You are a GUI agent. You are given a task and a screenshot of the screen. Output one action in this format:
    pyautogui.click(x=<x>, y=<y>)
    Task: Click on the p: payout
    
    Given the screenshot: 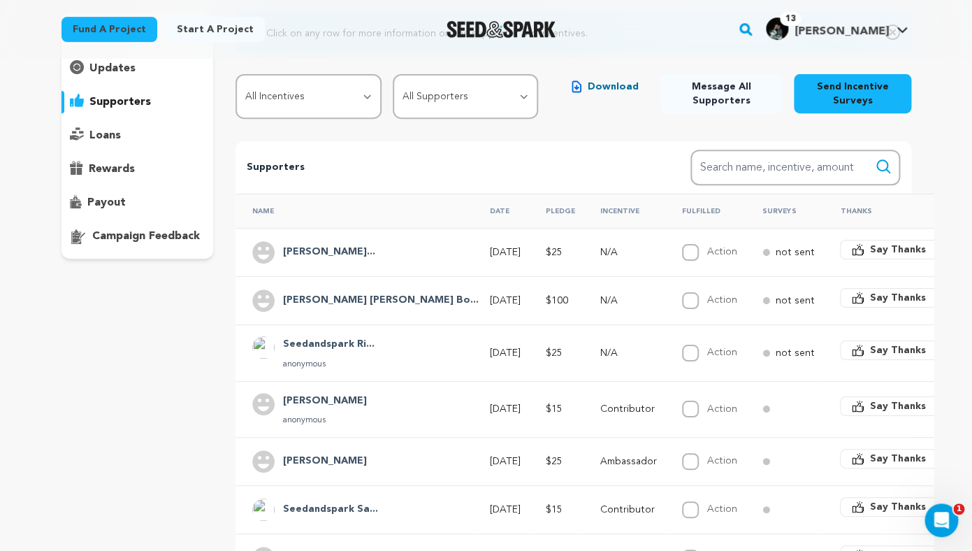 What is the action you would take?
    pyautogui.click(x=106, y=203)
    